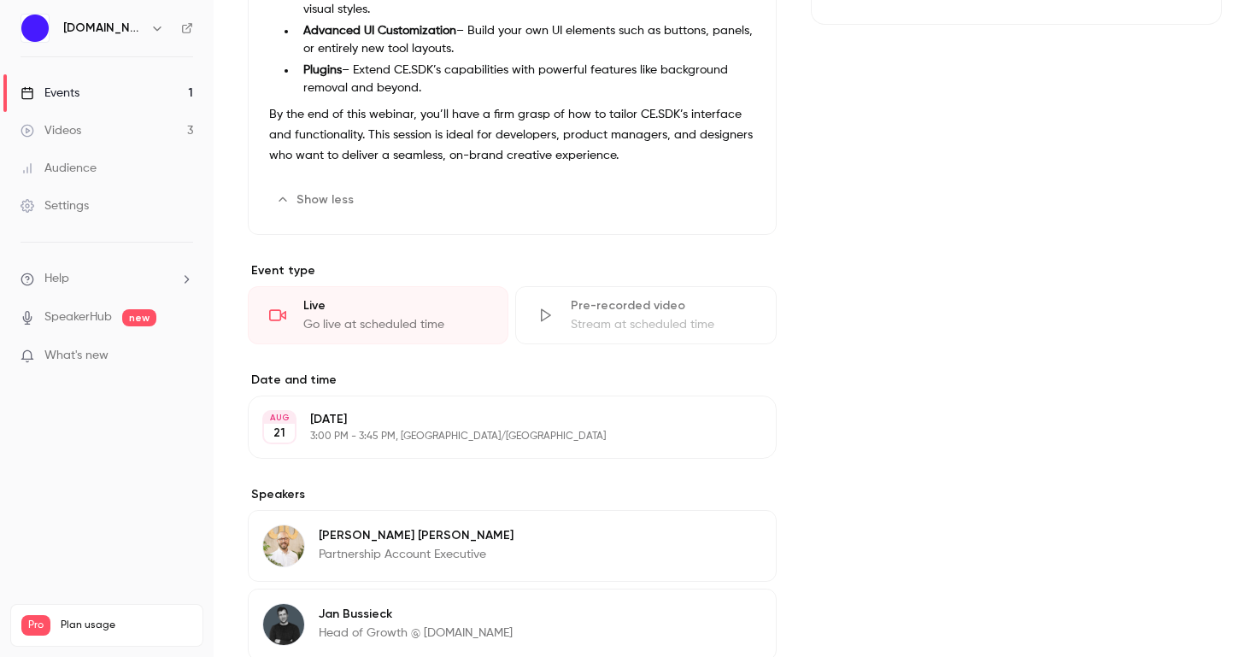 This screenshot has width=1256, height=657. Describe the element at coordinates (395, 306) in the screenshot. I see `div: Live` at that location.